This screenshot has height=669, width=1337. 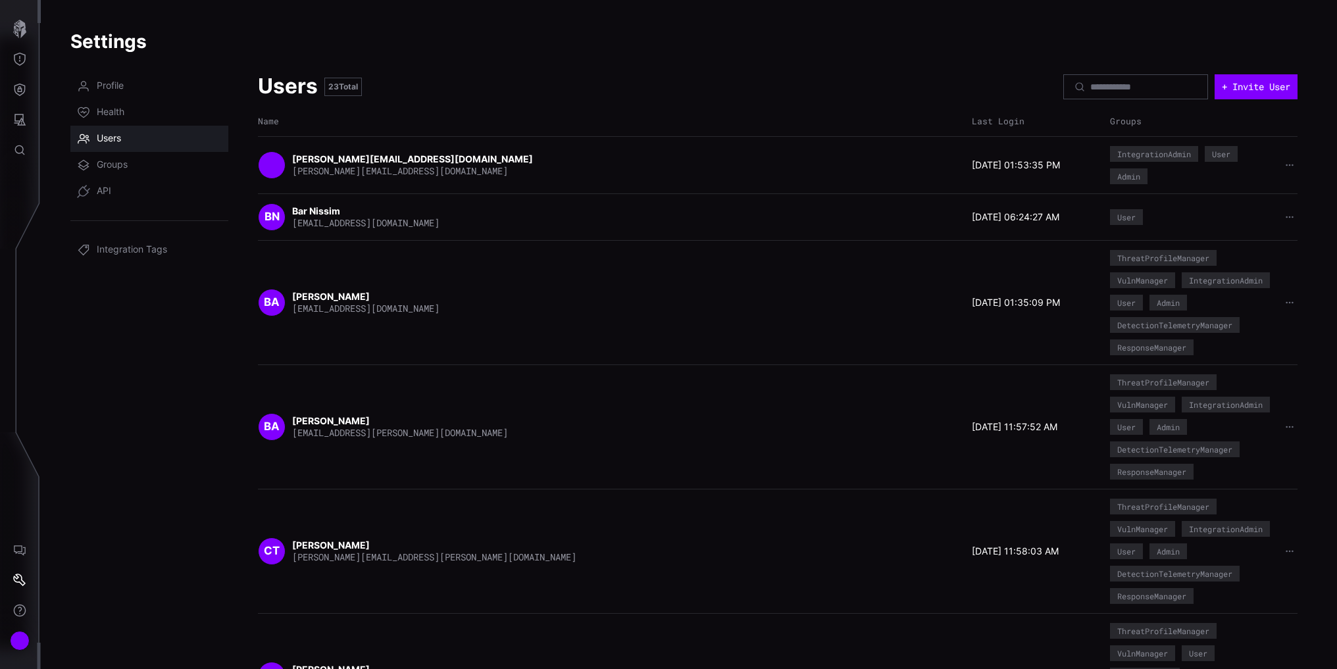 What do you see at coordinates (611, 121) in the screenshot?
I see `div: Name` at bounding box center [611, 121].